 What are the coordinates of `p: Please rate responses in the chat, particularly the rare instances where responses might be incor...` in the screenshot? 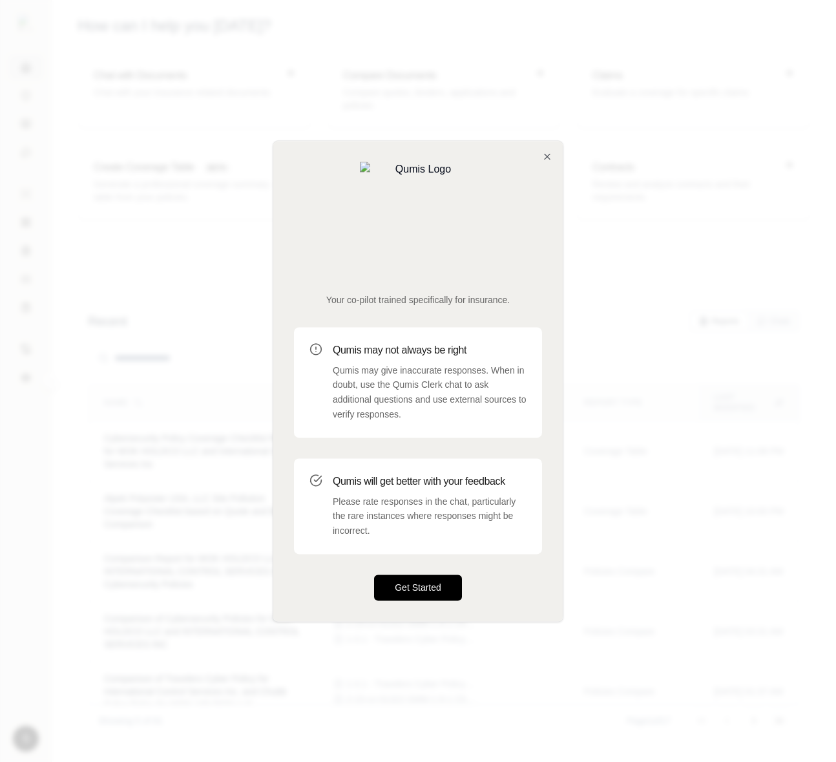 It's located at (430, 516).